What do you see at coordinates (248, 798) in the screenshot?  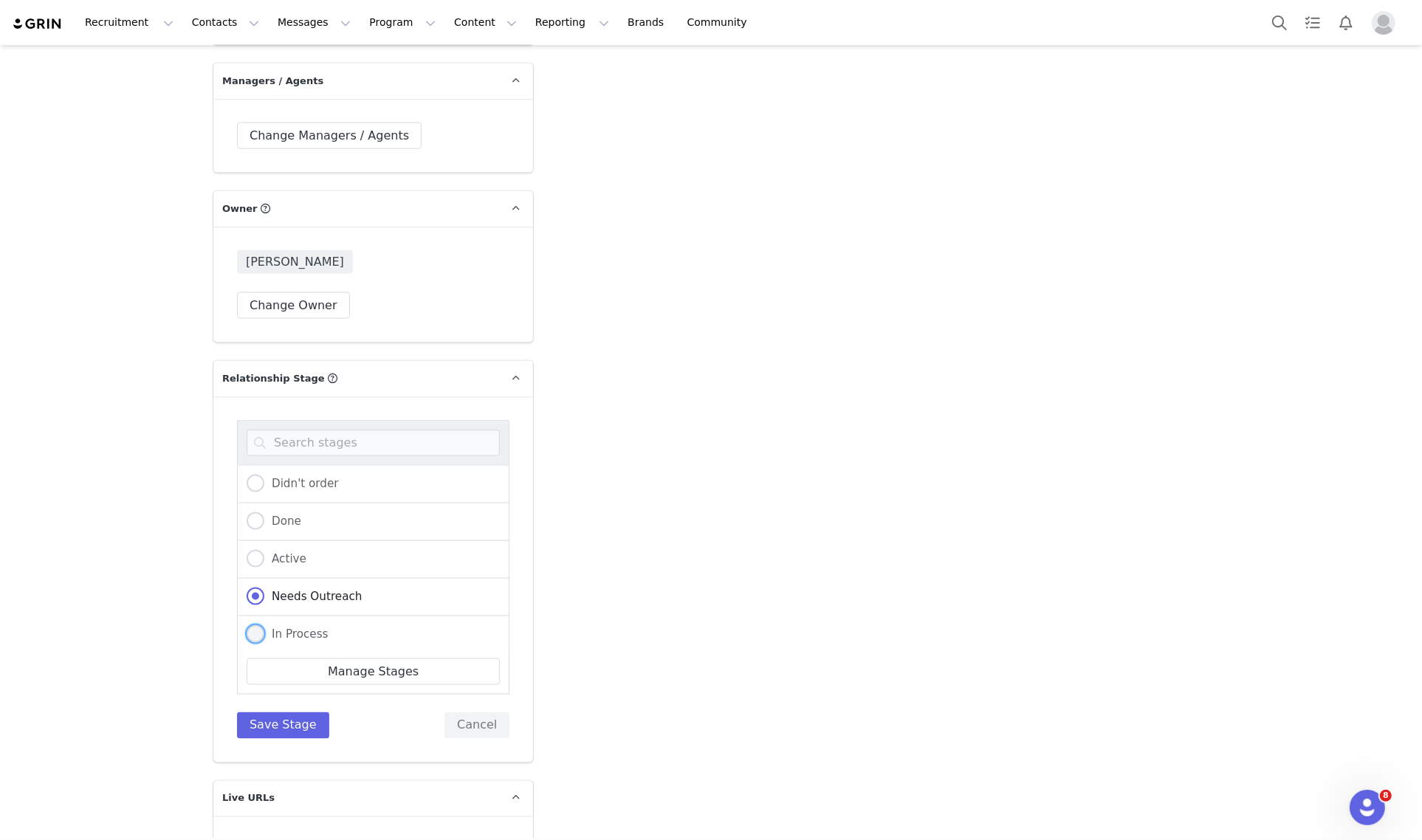 I see `span: Live URLs` at bounding box center [248, 798].